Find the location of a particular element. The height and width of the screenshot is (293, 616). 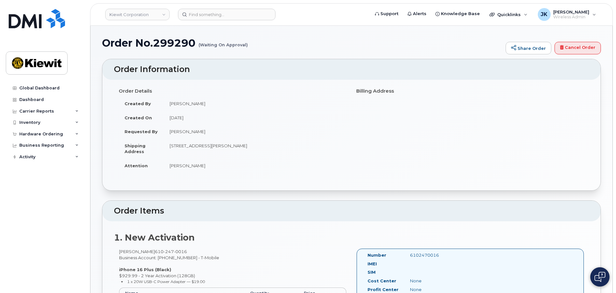

span: 610 is located at coordinates (171, 252).